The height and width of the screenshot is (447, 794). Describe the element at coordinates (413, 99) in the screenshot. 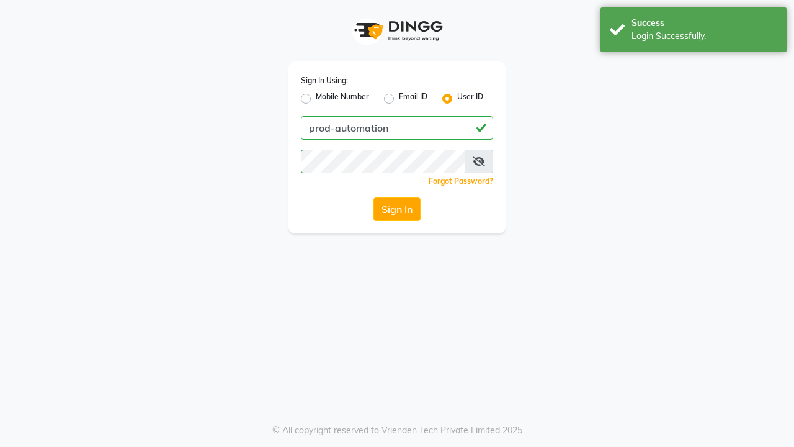

I see `label: Email ID` at that location.